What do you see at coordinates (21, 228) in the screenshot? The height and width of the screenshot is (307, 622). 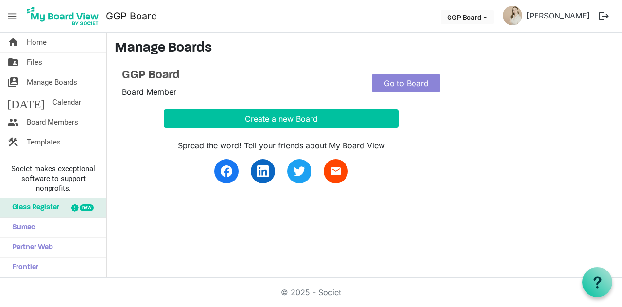 I see `span: Sumac` at bounding box center [21, 228].